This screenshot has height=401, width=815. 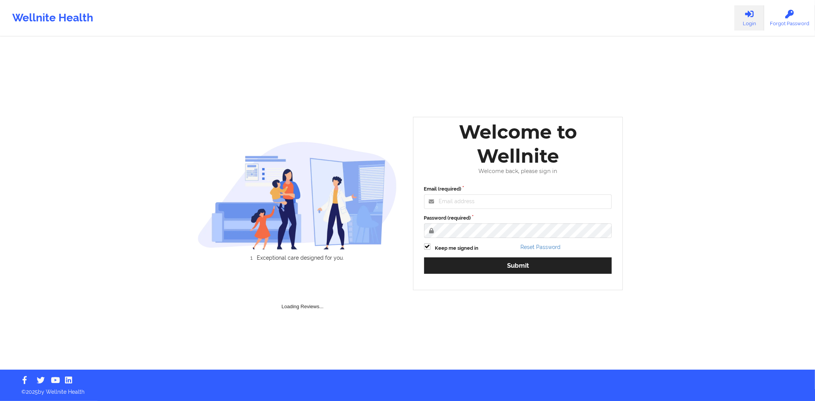 What do you see at coordinates (457, 248) in the screenshot?
I see `label: Keep me signed in` at bounding box center [457, 248].